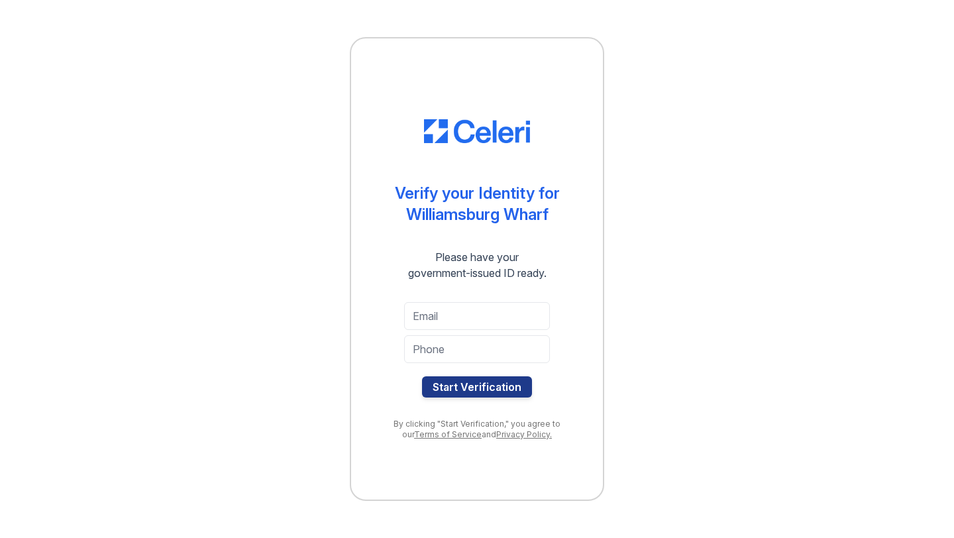  What do you see at coordinates (524, 434) in the screenshot?
I see `a: Privacy Policy.` at bounding box center [524, 434].